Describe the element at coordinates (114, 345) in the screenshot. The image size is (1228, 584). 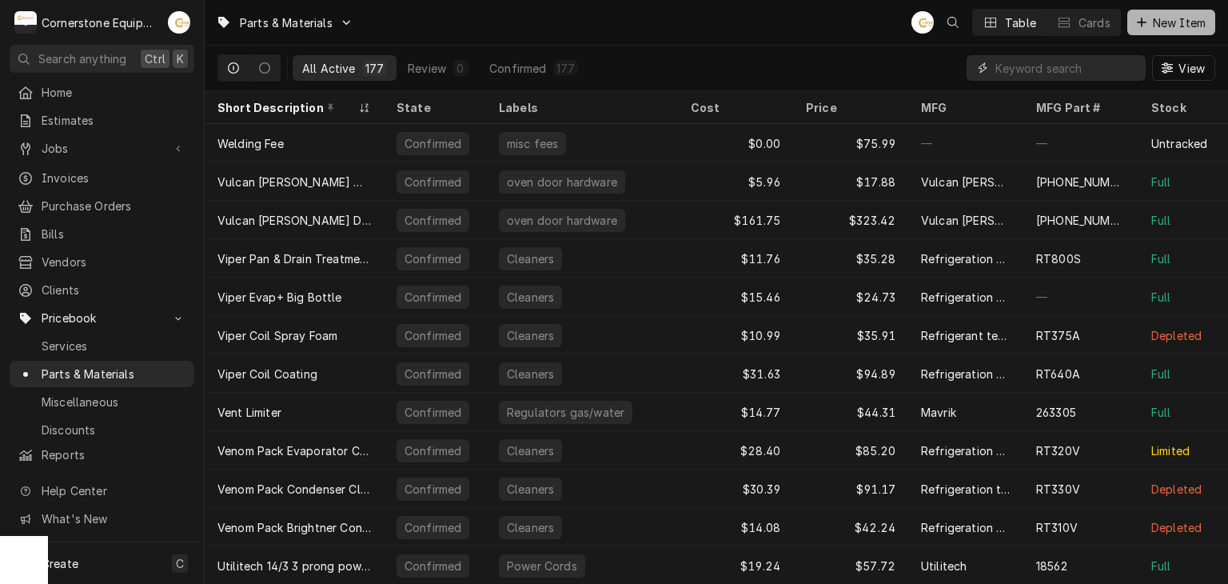
I see `span: Services` at that location.